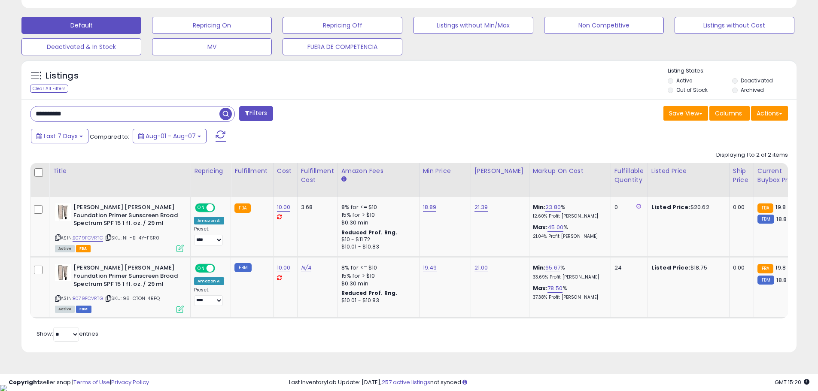 The width and height of the screenshot is (818, 391). Describe the element at coordinates (377, 240) in the screenshot. I see `div: $10 - $11.72` at that location.